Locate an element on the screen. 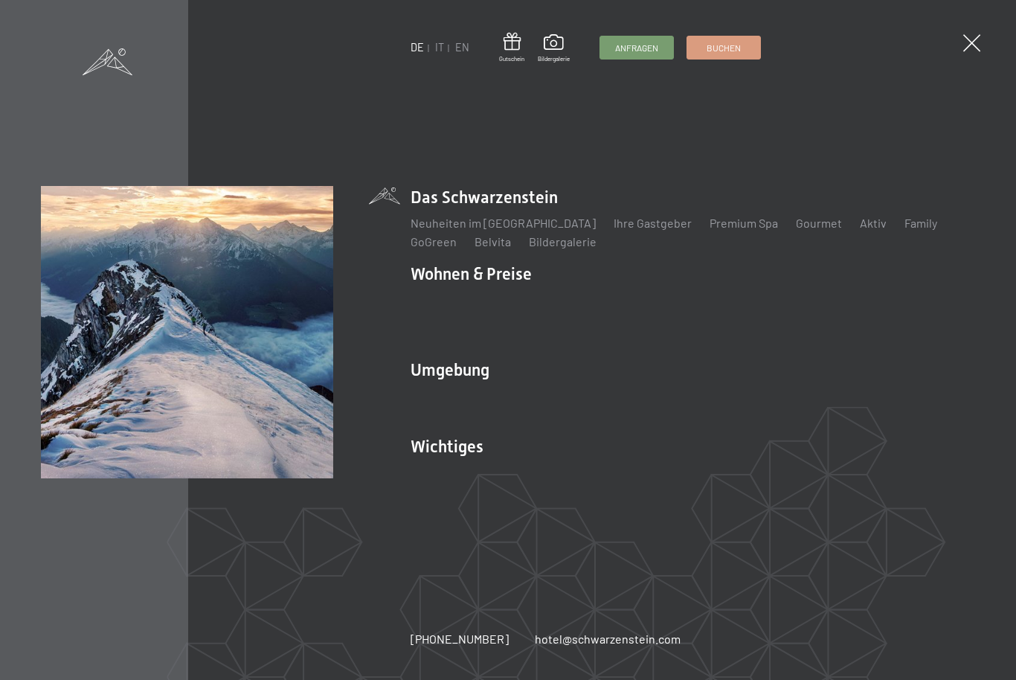  a: Belvita is located at coordinates (493, 241).